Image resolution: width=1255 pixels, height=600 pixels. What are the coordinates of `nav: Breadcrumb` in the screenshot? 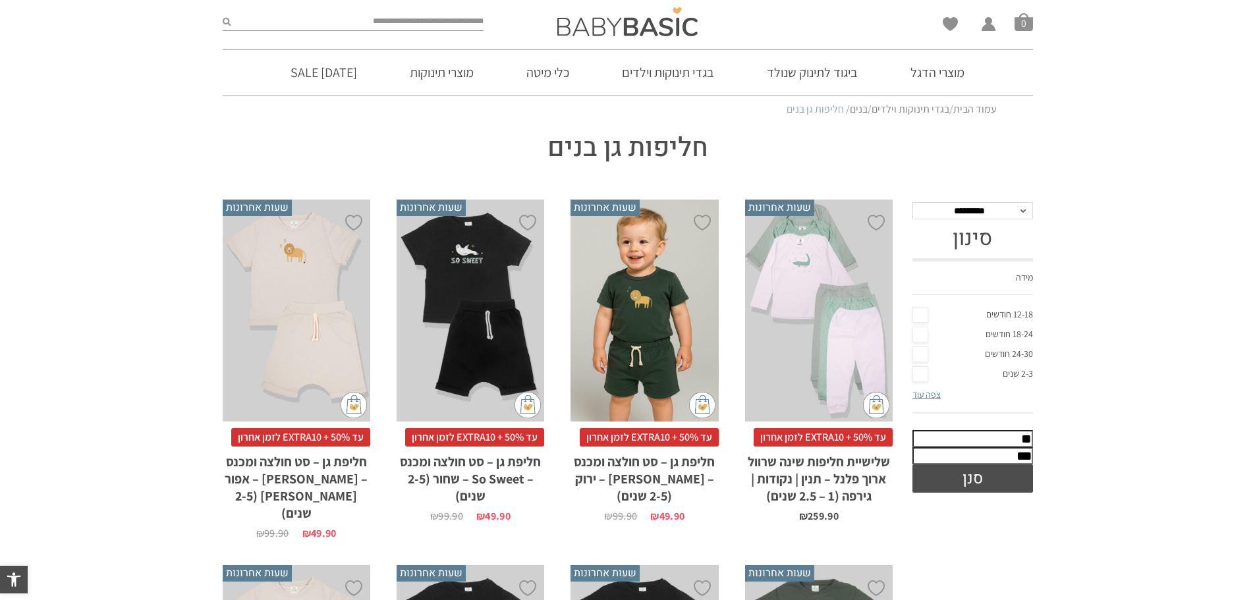 It's located at (628, 109).